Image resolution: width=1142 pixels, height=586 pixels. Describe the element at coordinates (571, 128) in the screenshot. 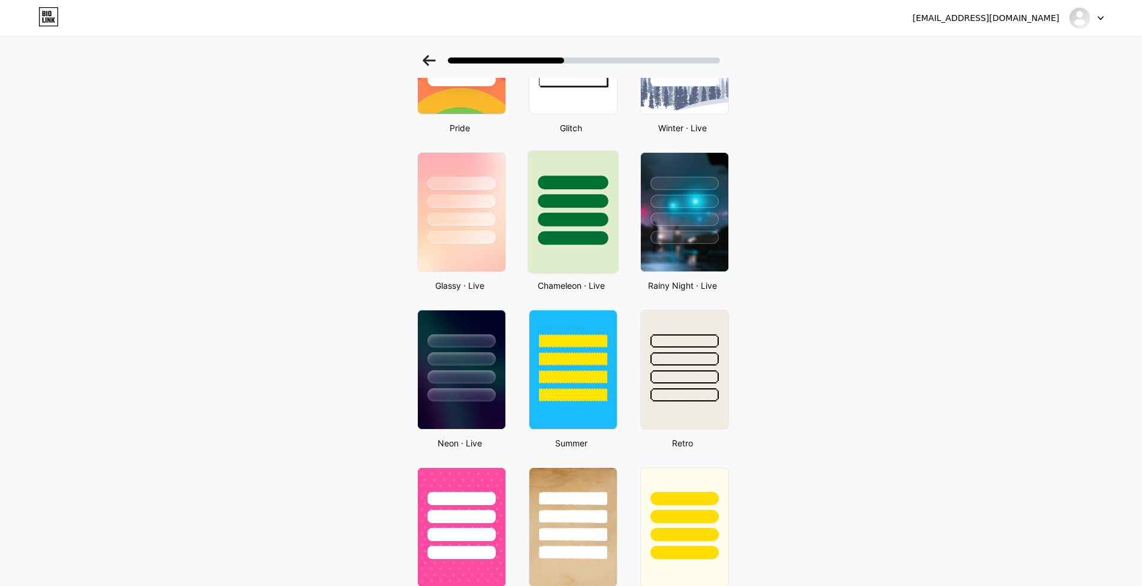

I see `div: Glitch` at that location.